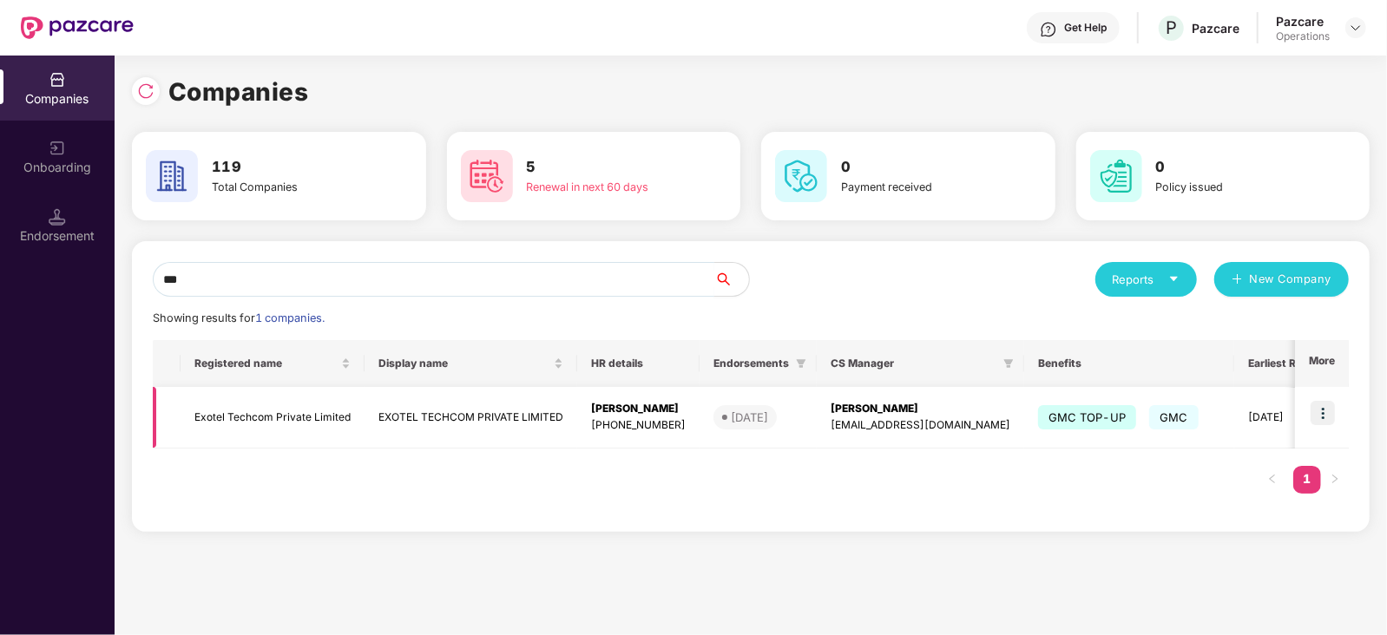 The width and height of the screenshot is (1387, 635). I want to click on div: Get Help, so click(1085, 28).